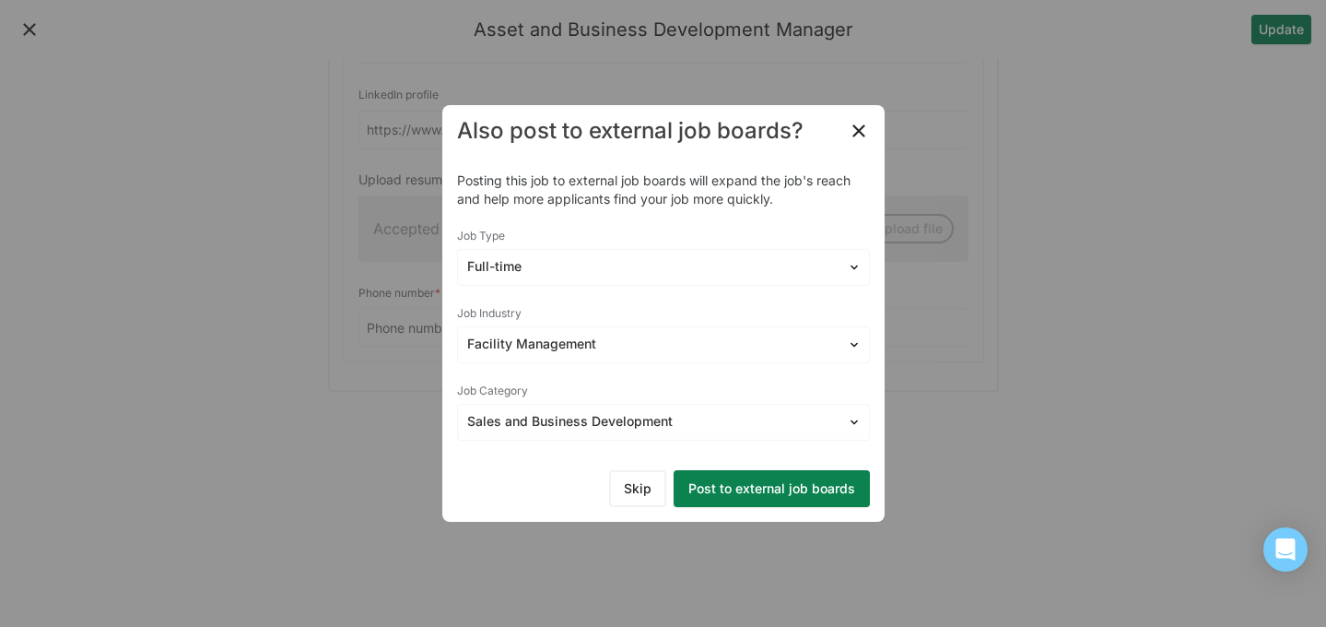  Describe the element at coordinates (664, 391) in the screenshot. I see `div: Job Category` at that location.